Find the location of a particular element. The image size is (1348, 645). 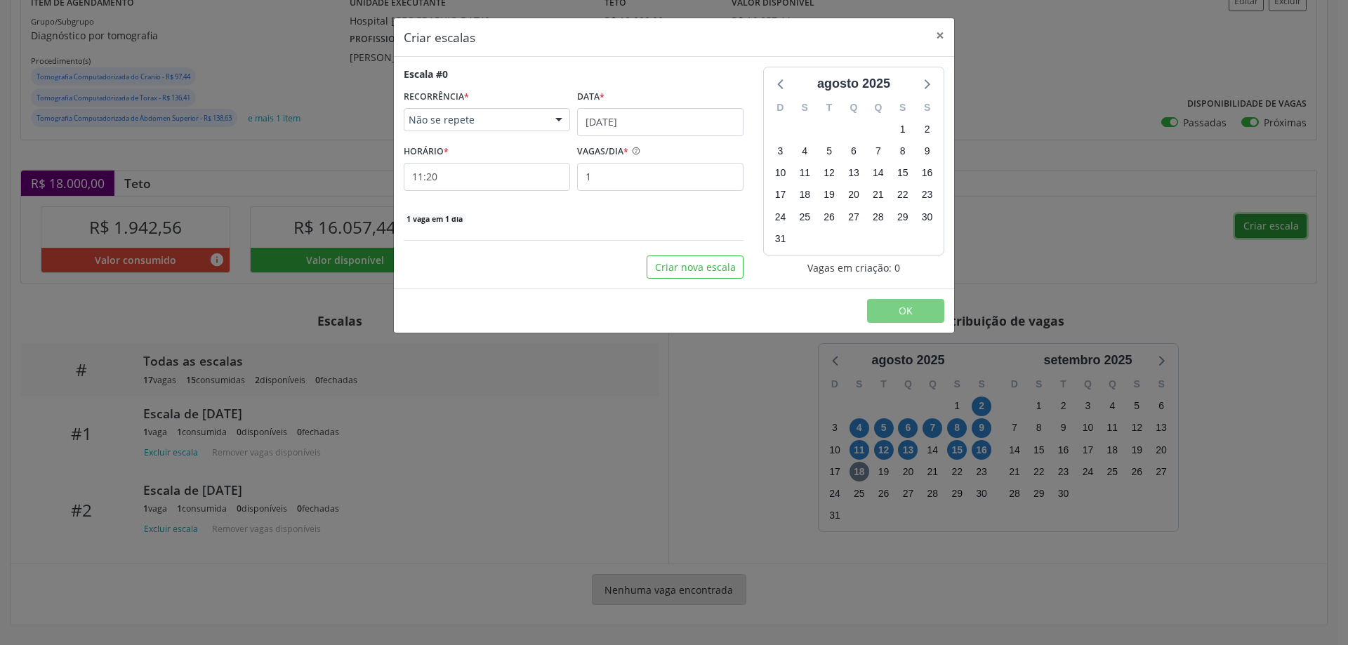

span: sexta-feira, 22 de agosto de 2025 is located at coordinates (903, 195).